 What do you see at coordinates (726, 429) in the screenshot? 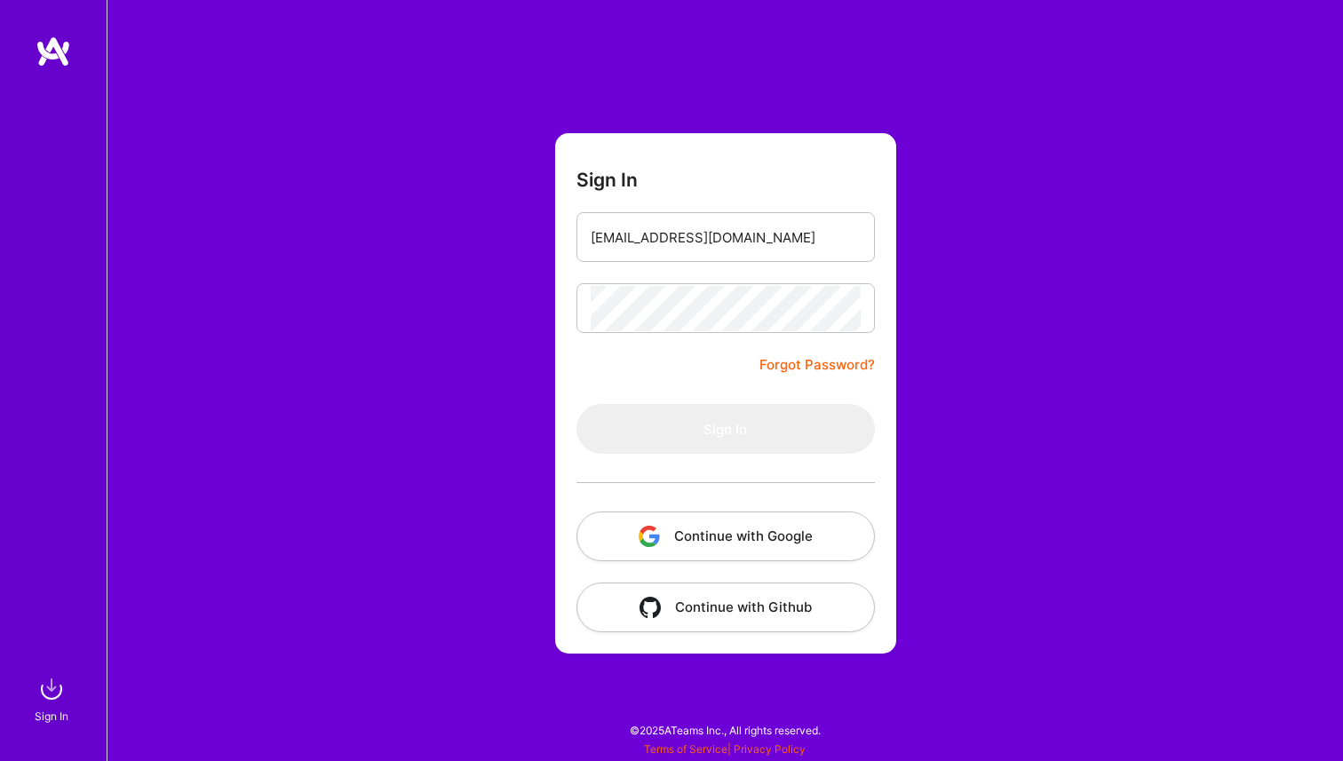
I see `button: Sign In` at bounding box center [726, 429].